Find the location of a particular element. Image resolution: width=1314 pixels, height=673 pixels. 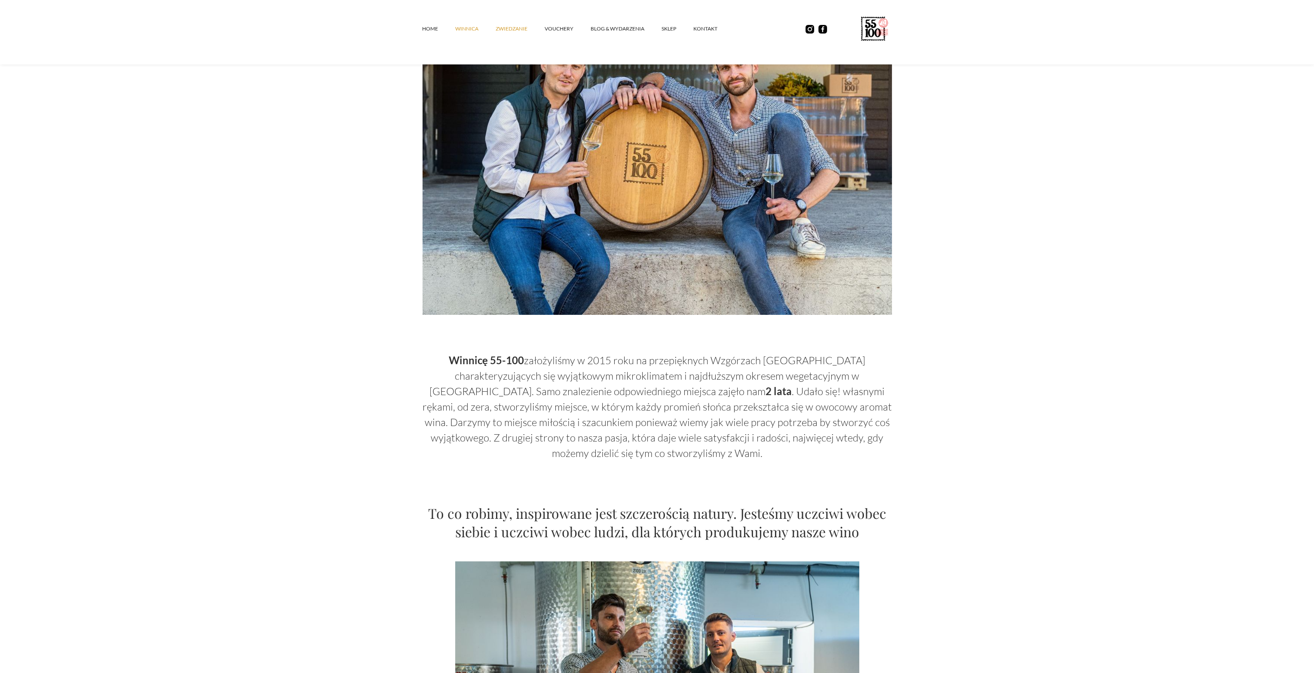

a: SKLEP is located at coordinates (677, 29).